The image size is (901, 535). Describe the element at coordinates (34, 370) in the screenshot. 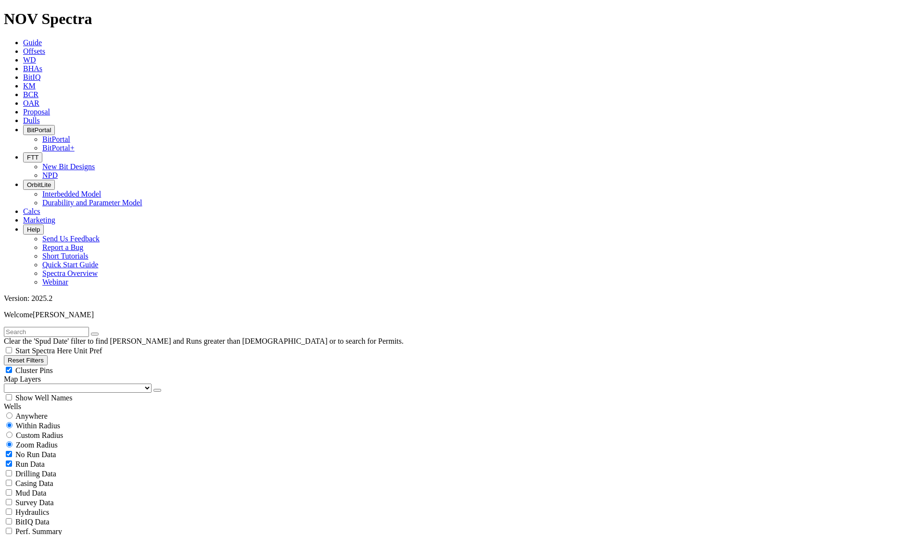

I see `span: Cluster Pins` at that location.